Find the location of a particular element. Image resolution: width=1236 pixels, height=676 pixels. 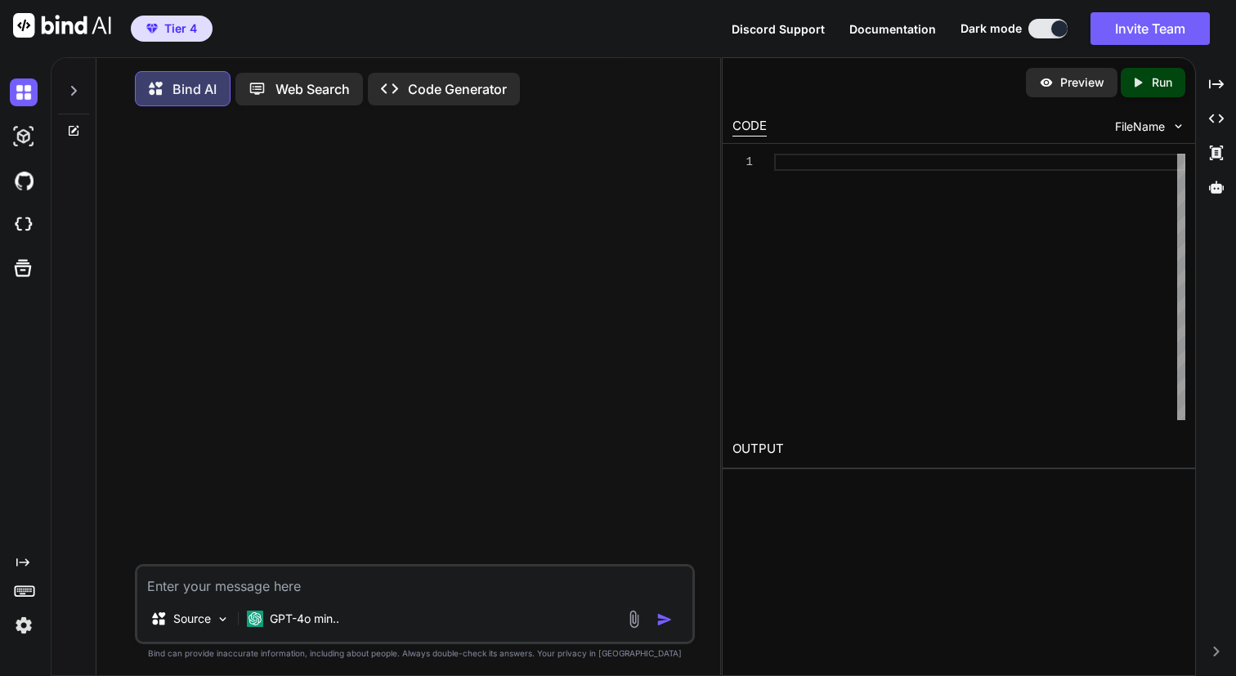

button: Documentation is located at coordinates (893, 29).